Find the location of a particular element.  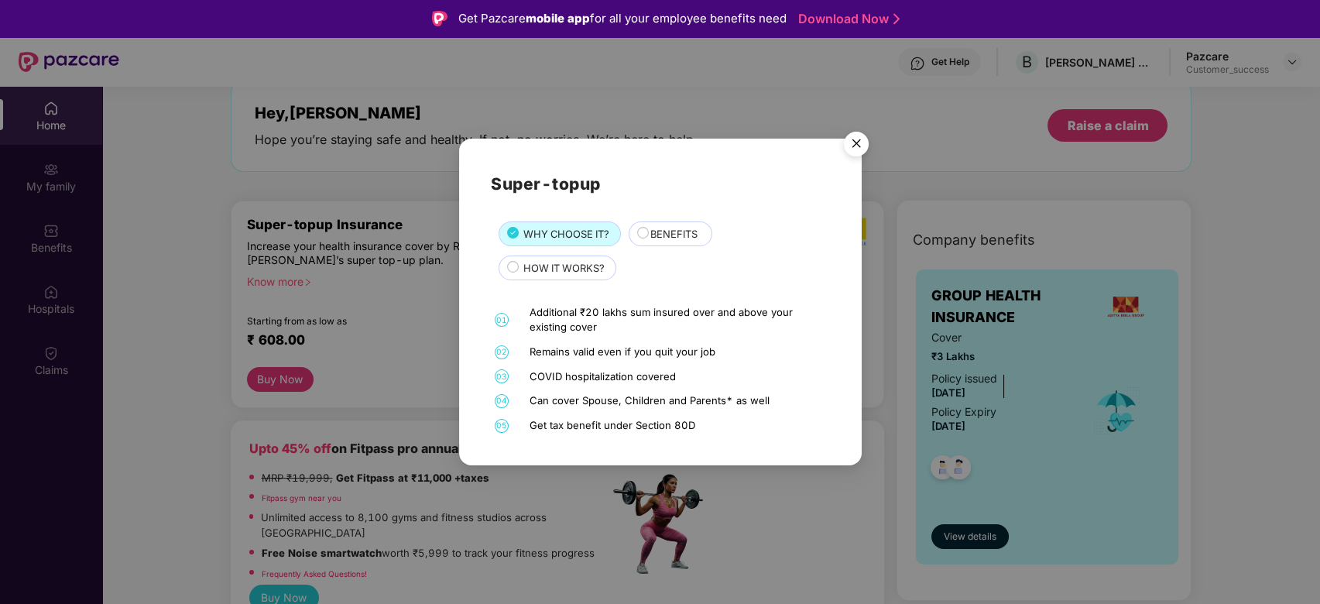

div: Can cover Spouse, Children and Parents* as well is located at coordinates (677, 401).